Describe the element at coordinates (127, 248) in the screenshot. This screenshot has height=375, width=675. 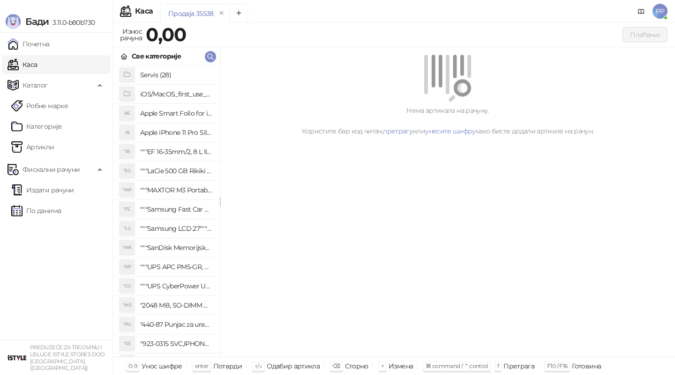
I see `div: "MK` at that location.